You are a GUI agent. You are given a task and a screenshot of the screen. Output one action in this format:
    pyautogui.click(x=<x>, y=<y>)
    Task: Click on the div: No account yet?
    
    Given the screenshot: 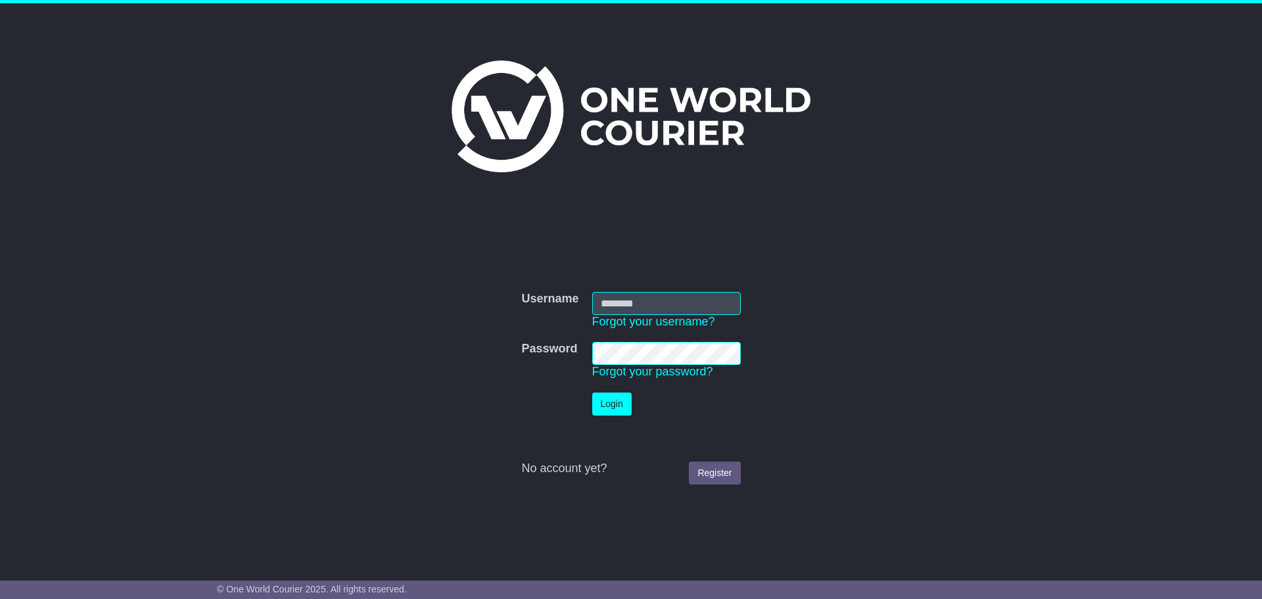 What is the action you would take?
    pyautogui.click(x=630, y=469)
    